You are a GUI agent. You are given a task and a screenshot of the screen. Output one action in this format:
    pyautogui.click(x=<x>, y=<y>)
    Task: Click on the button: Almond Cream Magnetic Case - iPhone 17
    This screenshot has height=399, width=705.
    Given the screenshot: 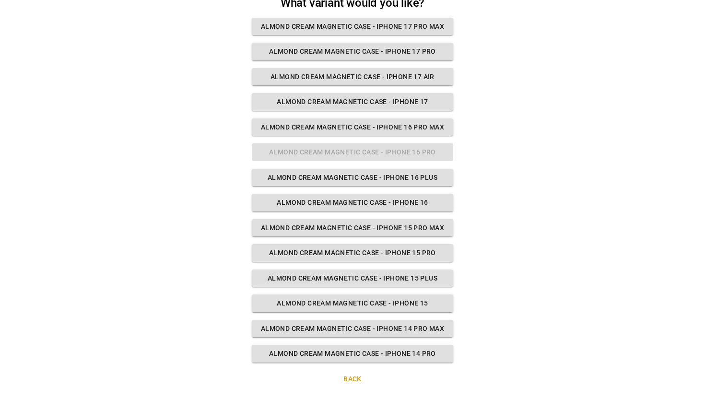 What is the action you would take?
    pyautogui.click(x=352, y=102)
    